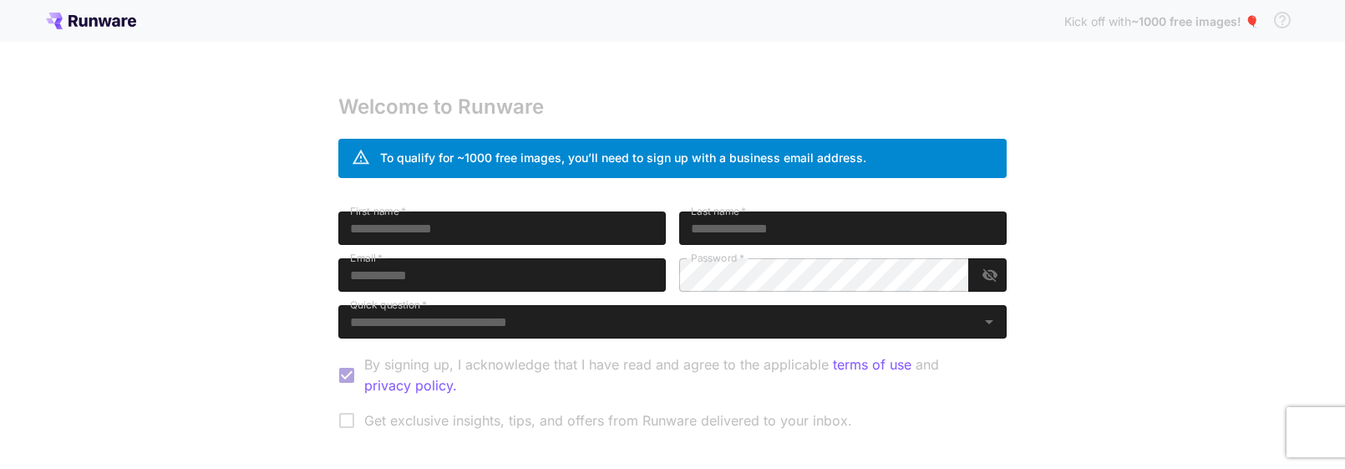  Describe the element at coordinates (718, 210) in the screenshot. I see `label: Last name` at that location.